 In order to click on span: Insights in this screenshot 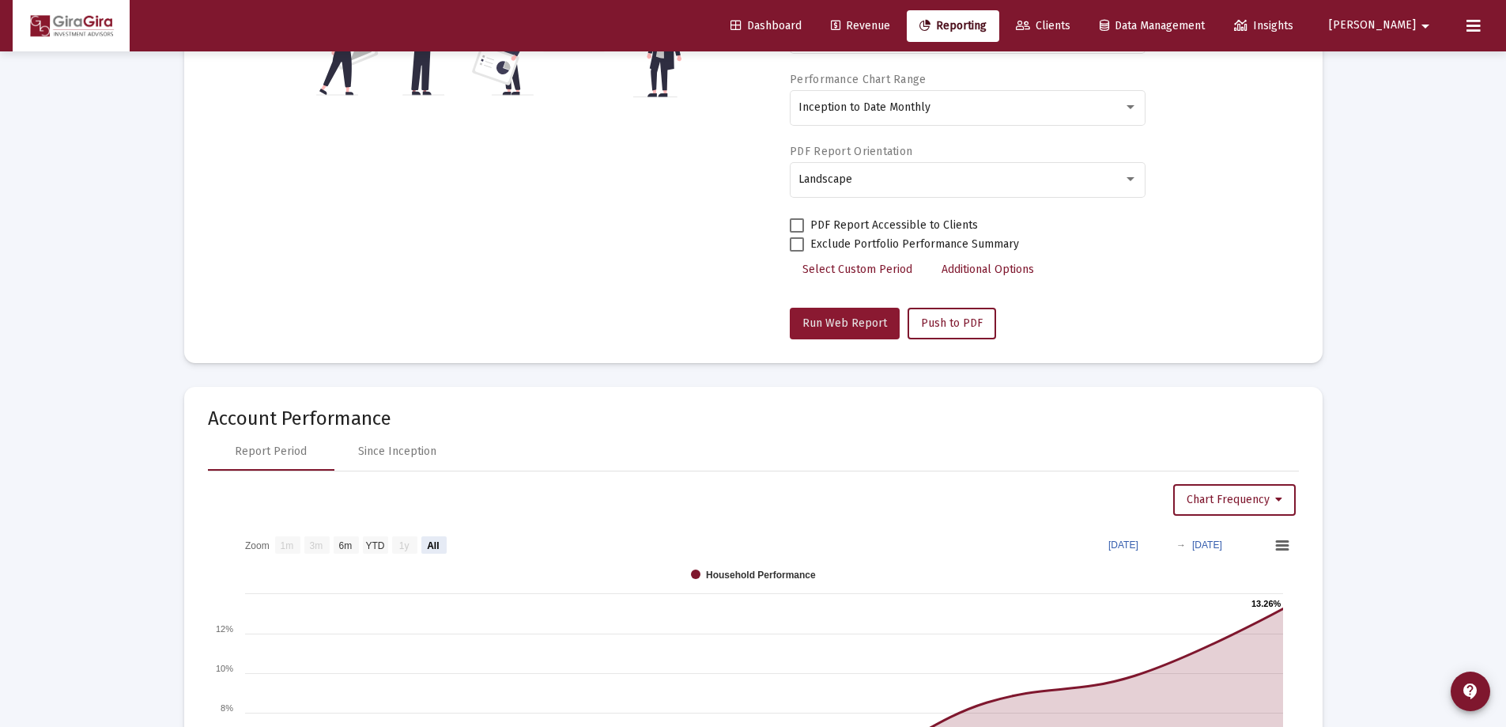, I will do `click(1263, 25)`.